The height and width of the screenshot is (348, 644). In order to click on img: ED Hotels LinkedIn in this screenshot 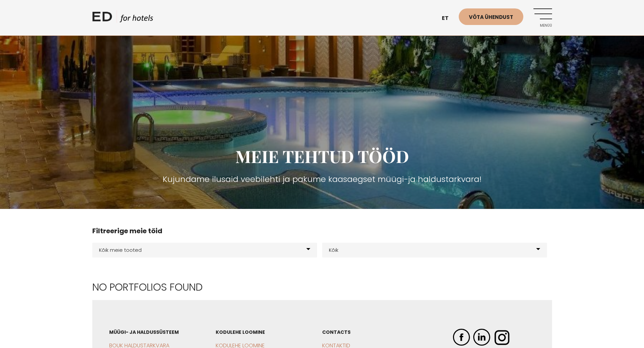, I will do `click(481, 338)`.